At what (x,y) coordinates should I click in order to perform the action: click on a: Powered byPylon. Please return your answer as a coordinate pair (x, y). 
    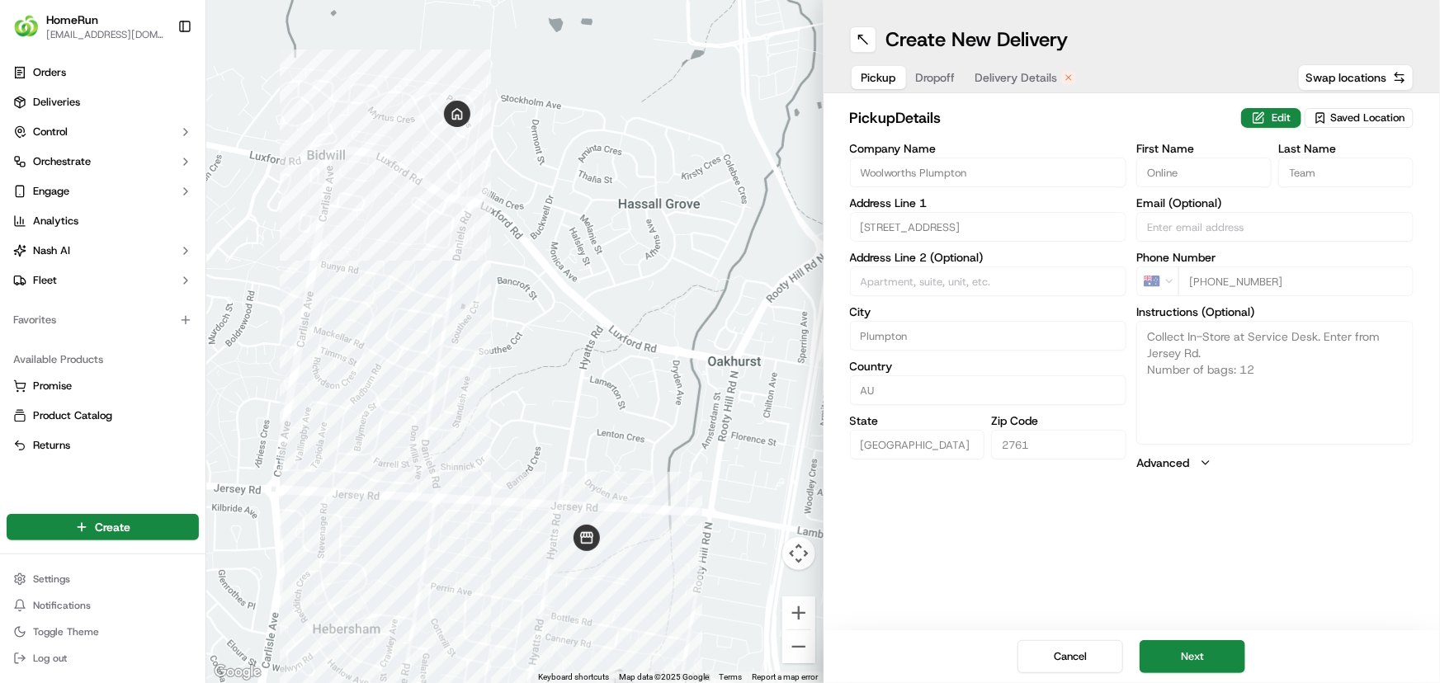
    Looking at the image, I should click on (158, 286).